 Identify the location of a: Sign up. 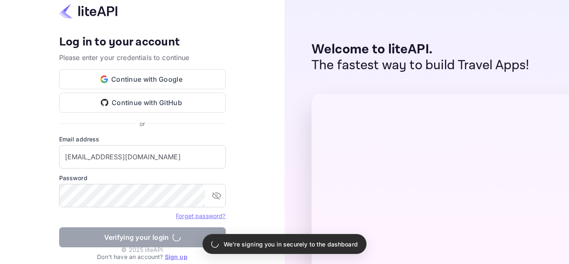
(176, 256).